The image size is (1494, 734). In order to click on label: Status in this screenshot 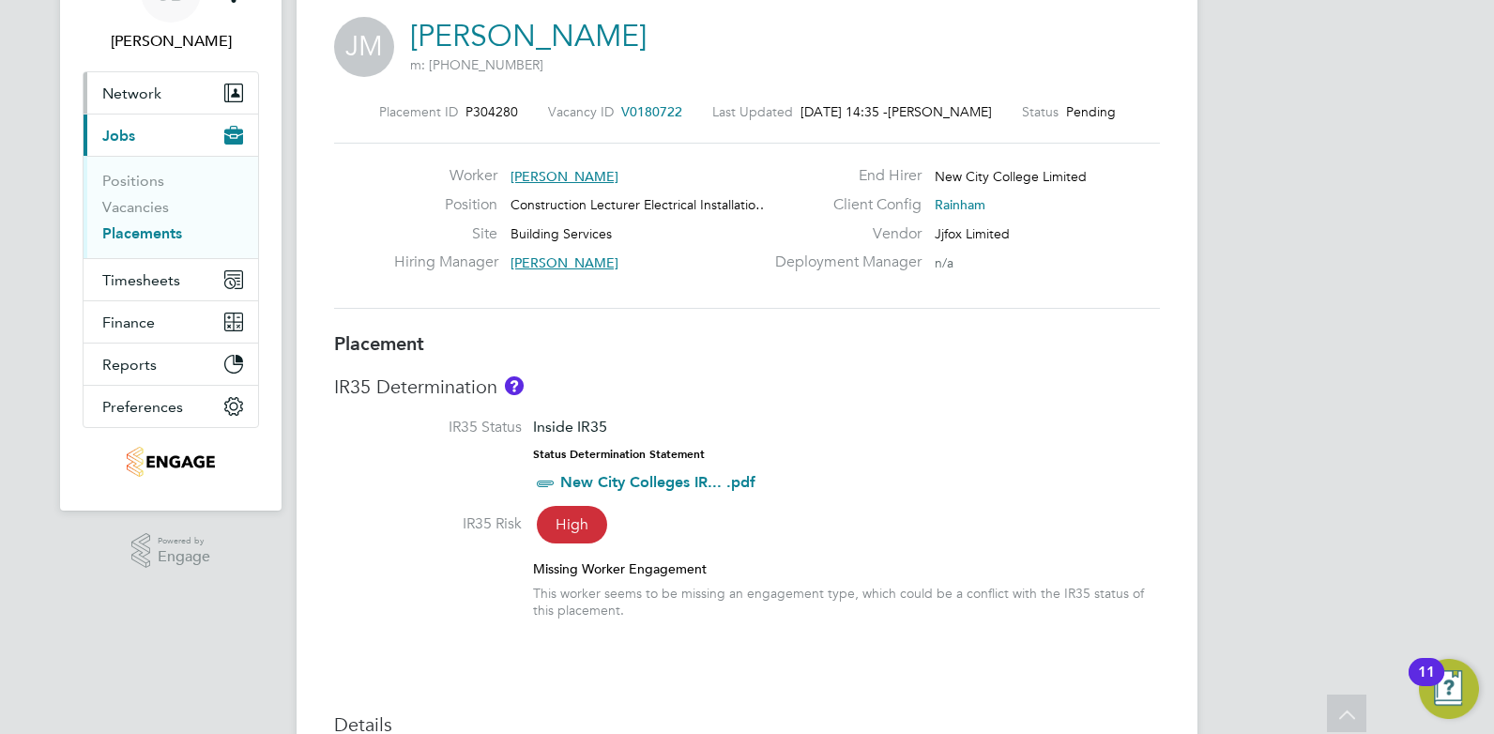, I will do `click(1040, 112)`.